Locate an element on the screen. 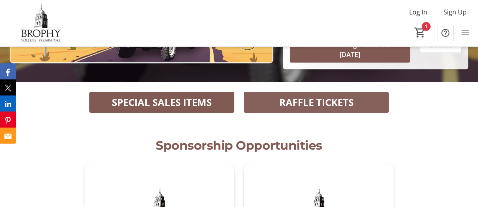 Image resolution: width=478 pixels, height=207 pixels. button: RAFFLE TICKETS is located at coordinates (316, 103).